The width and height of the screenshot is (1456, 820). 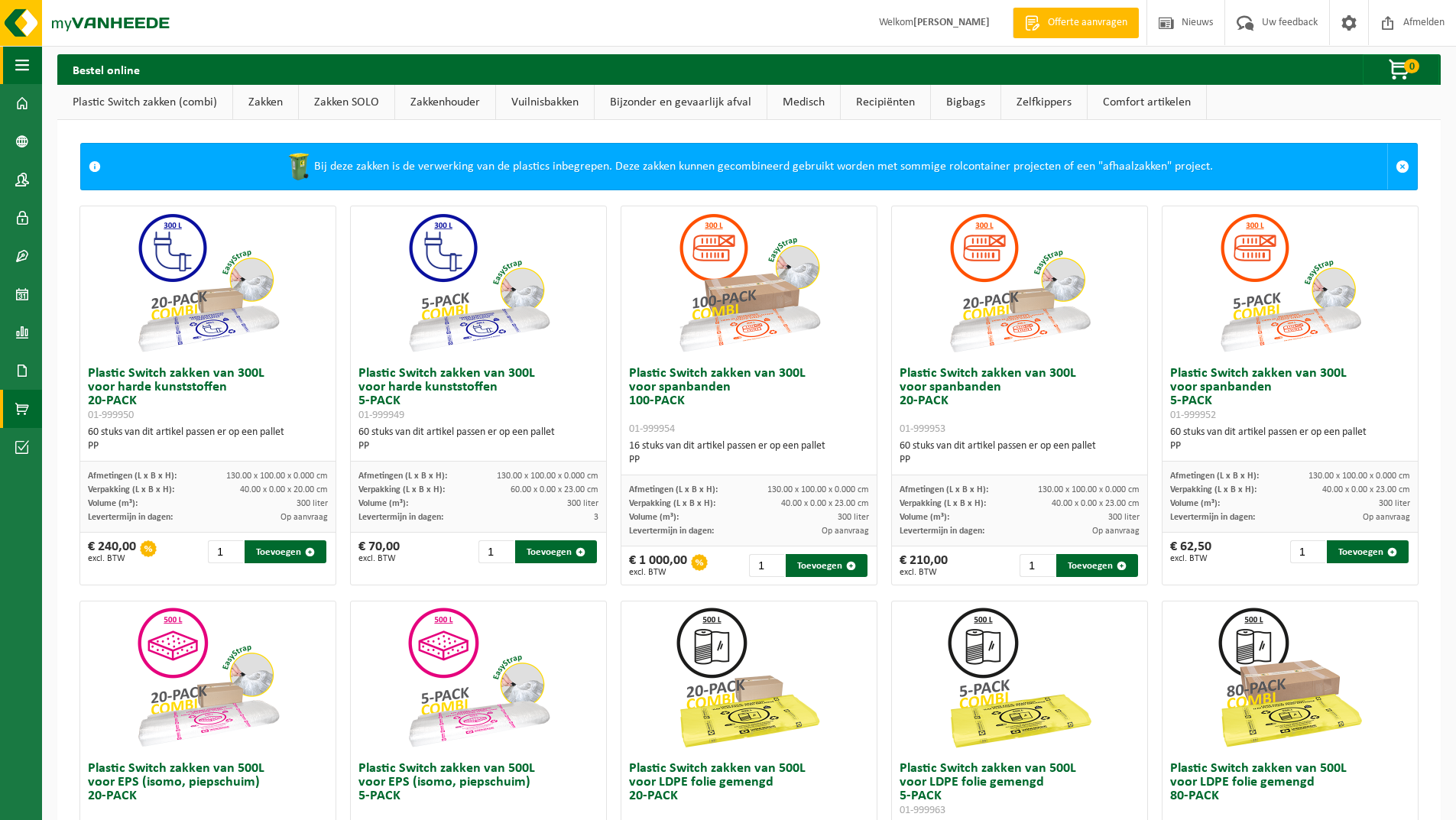 What do you see at coordinates (479, 678) in the screenshot?
I see `img: 01-999955` at bounding box center [479, 678].